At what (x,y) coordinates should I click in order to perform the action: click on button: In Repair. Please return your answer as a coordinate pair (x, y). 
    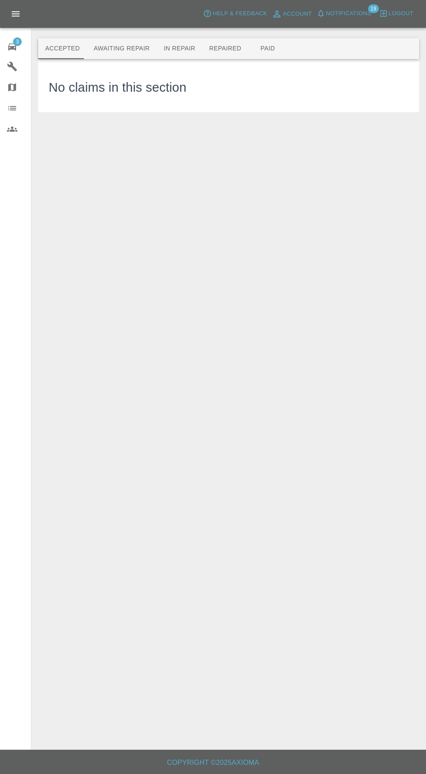
    Looking at the image, I should click on (180, 49).